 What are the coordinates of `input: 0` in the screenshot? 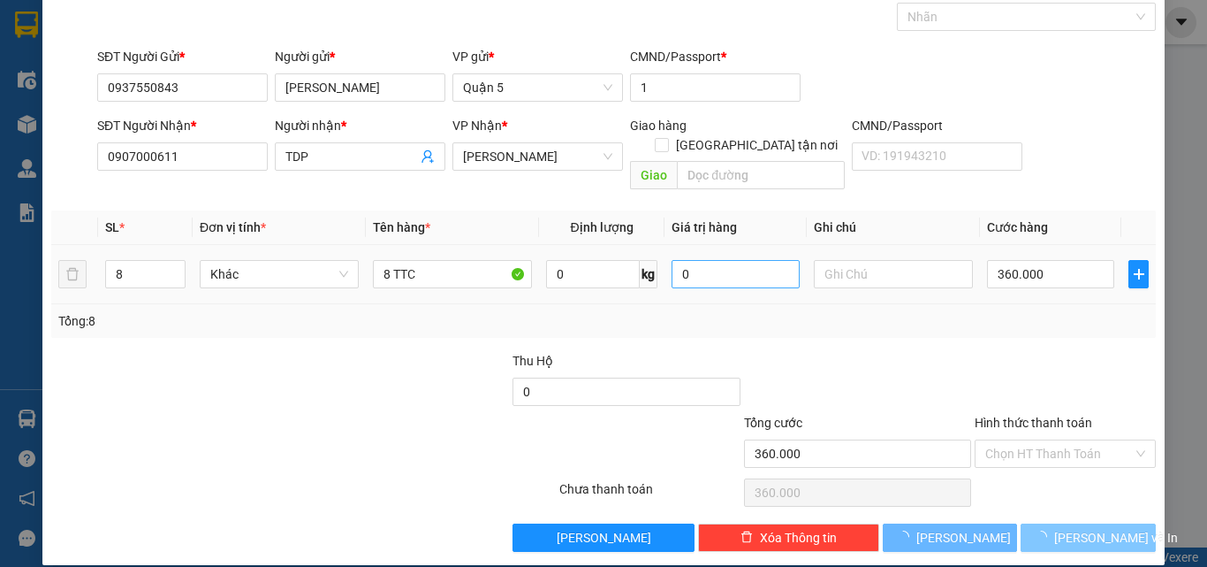 It's located at (735, 274).